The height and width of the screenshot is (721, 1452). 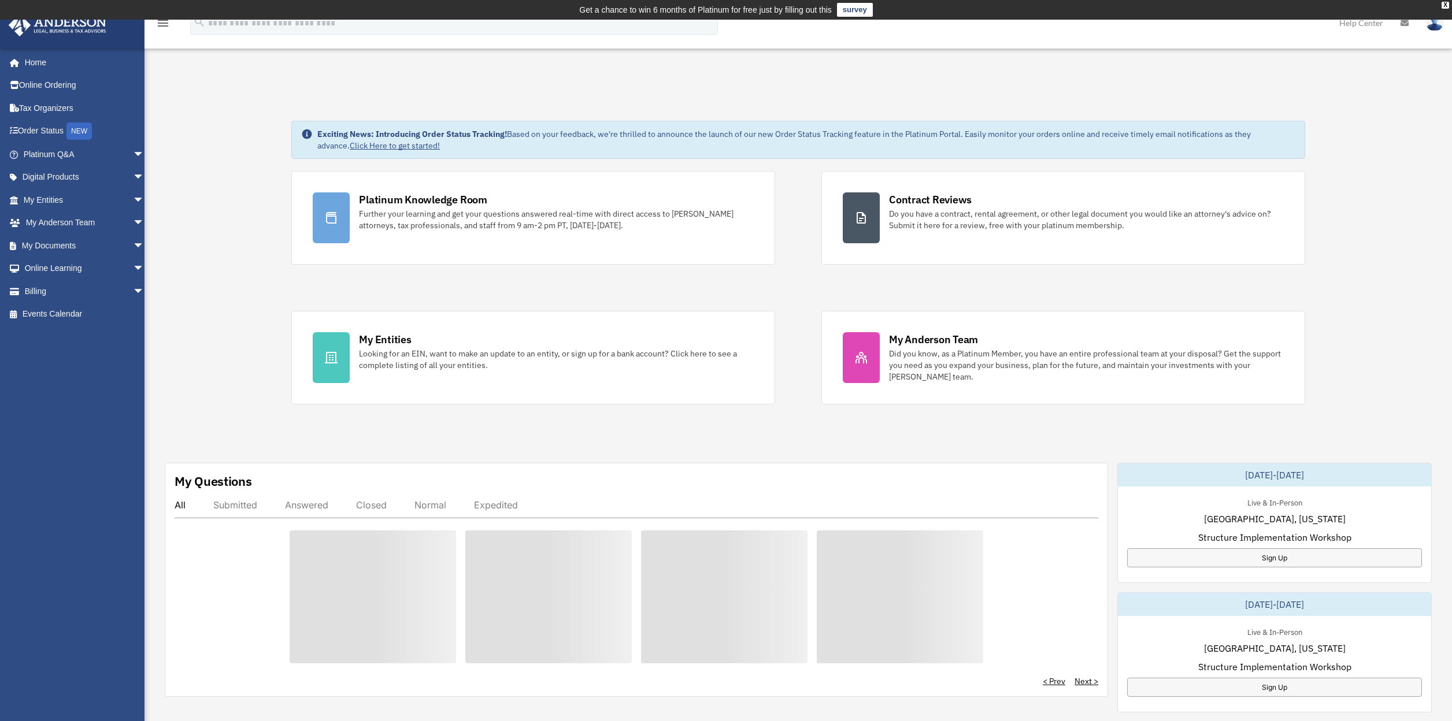 What do you see at coordinates (806, 140) in the screenshot?
I see `div: Based on your feedback, we're thrilled to announce the launch of our new Order Status Tracking fe...` at bounding box center [806, 140].